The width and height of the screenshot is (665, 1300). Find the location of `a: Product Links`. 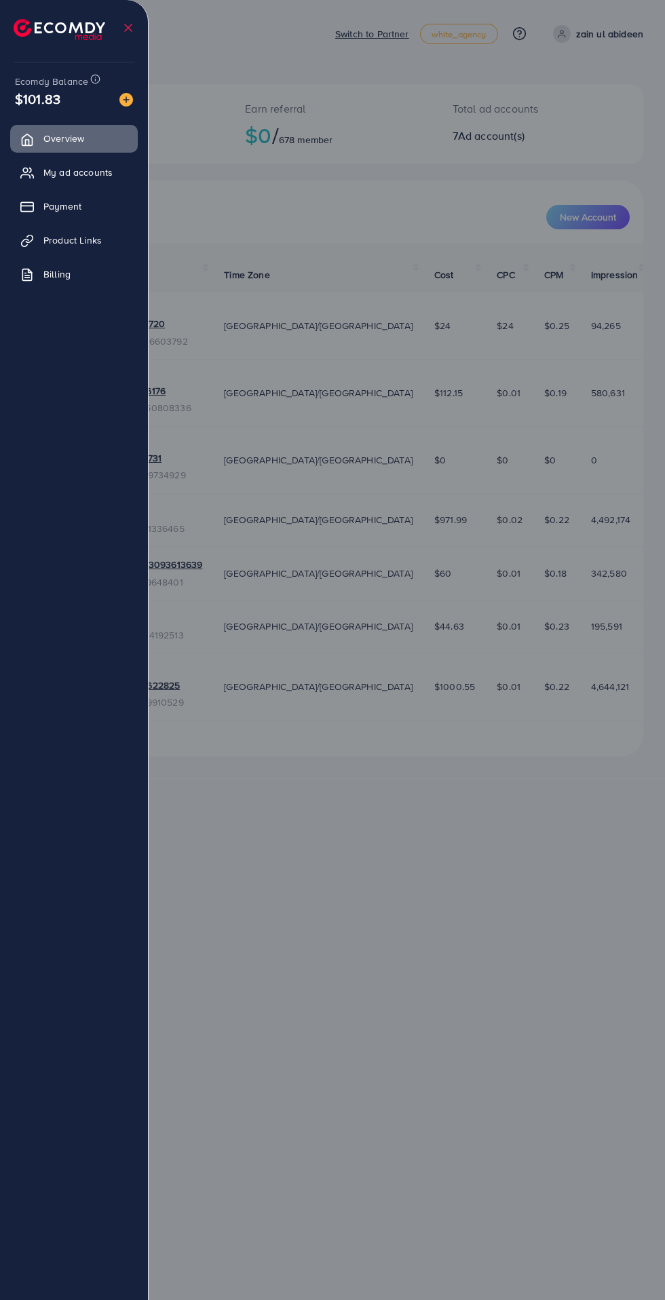

a: Product Links is located at coordinates (74, 240).